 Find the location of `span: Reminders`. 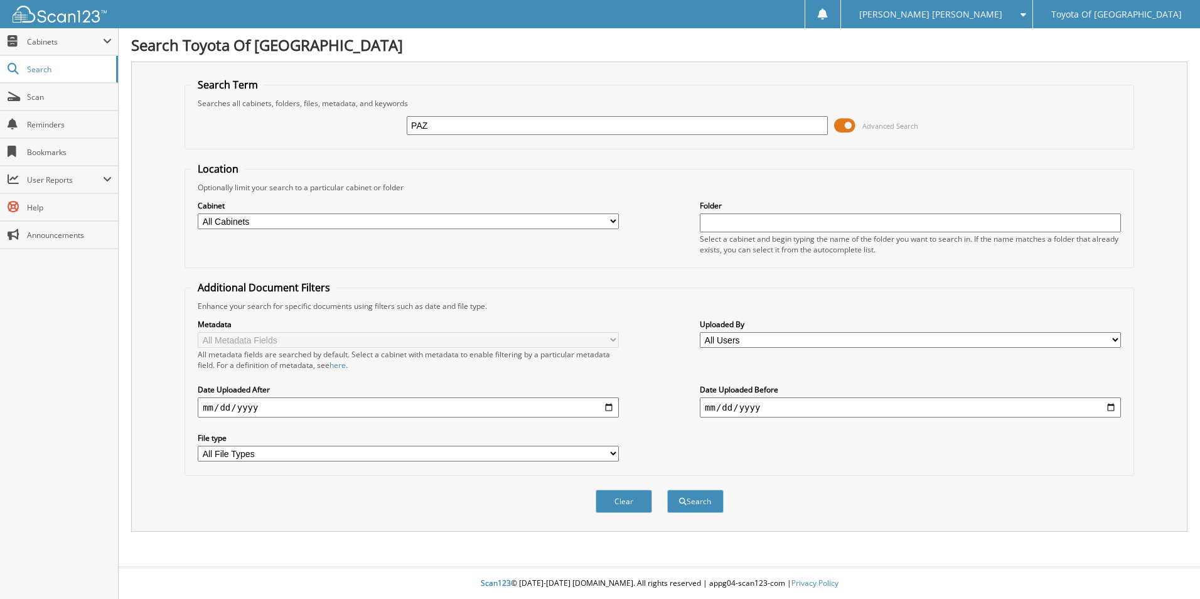

span: Reminders is located at coordinates (69, 124).